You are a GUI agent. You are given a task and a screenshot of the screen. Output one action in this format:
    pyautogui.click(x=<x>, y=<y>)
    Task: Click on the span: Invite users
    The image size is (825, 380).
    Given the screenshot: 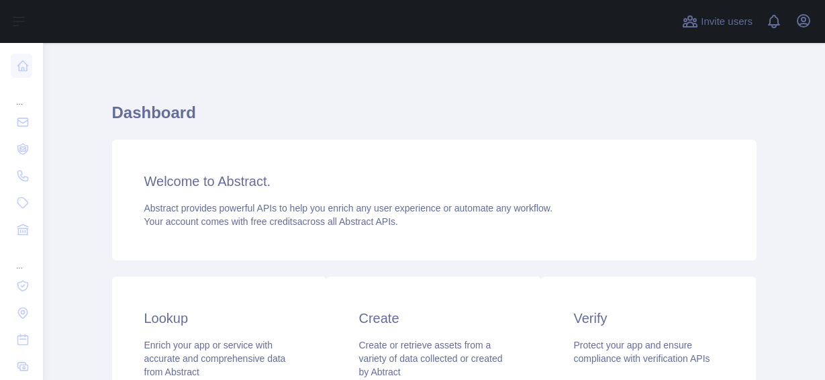 What is the action you would take?
    pyautogui.click(x=727, y=21)
    